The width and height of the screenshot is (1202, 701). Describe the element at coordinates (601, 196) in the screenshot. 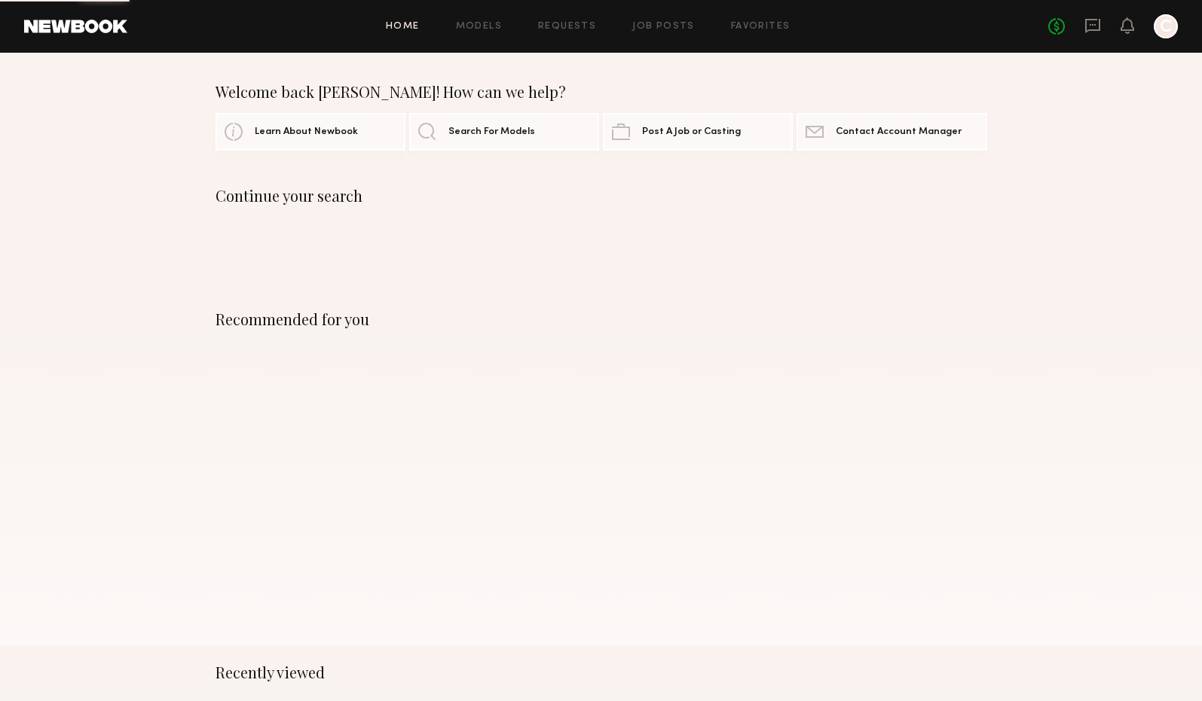

I see `div: Continue your search` at that location.